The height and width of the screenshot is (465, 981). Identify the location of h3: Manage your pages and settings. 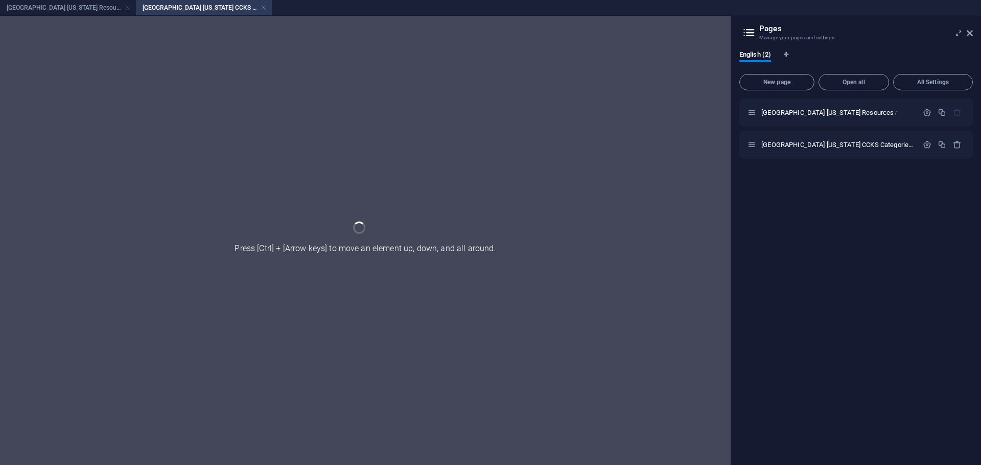
(856, 38).